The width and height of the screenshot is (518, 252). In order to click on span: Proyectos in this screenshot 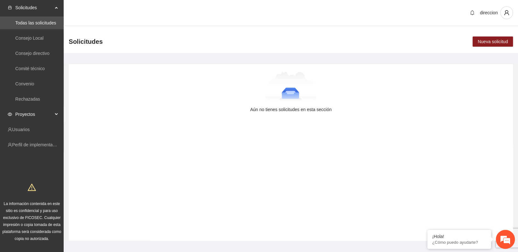, I will do `click(34, 114)`.